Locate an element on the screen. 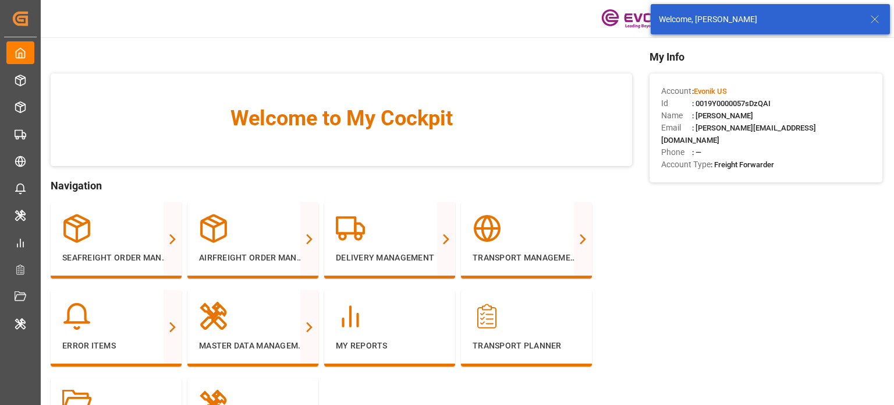 The height and width of the screenshot is (405, 894). span: Name is located at coordinates (676, 115).